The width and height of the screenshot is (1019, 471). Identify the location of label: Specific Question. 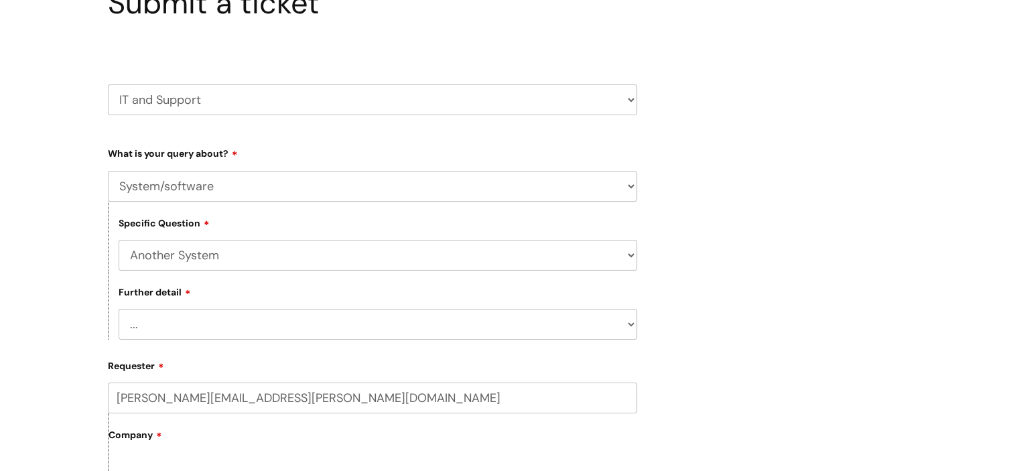
(164, 222).